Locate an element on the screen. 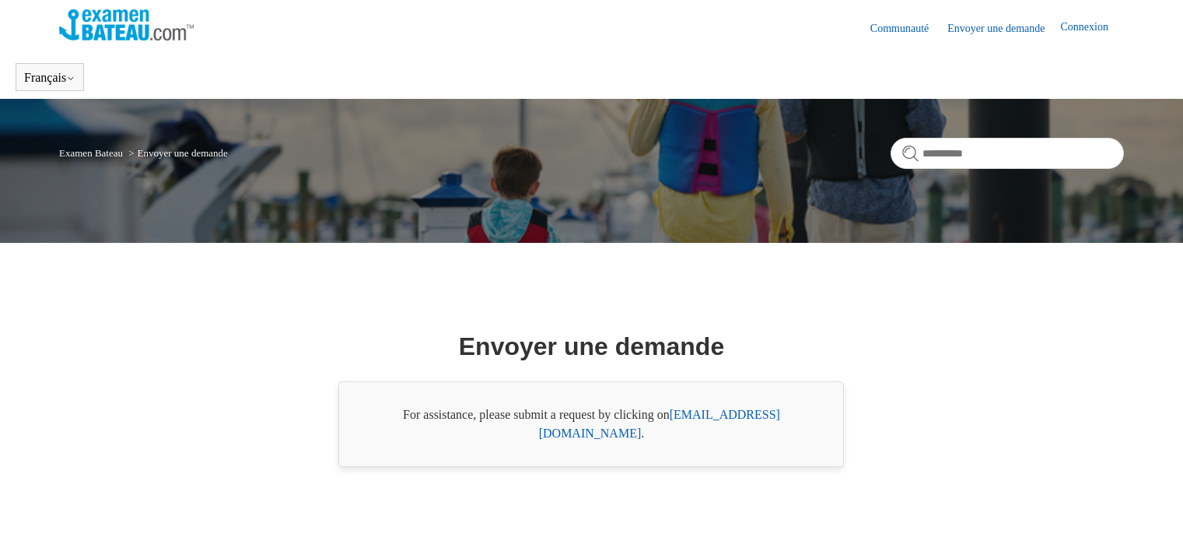 This screenshot has width=1183, height=541. li: Envoyer une demande is located at coordinates (177, 152).